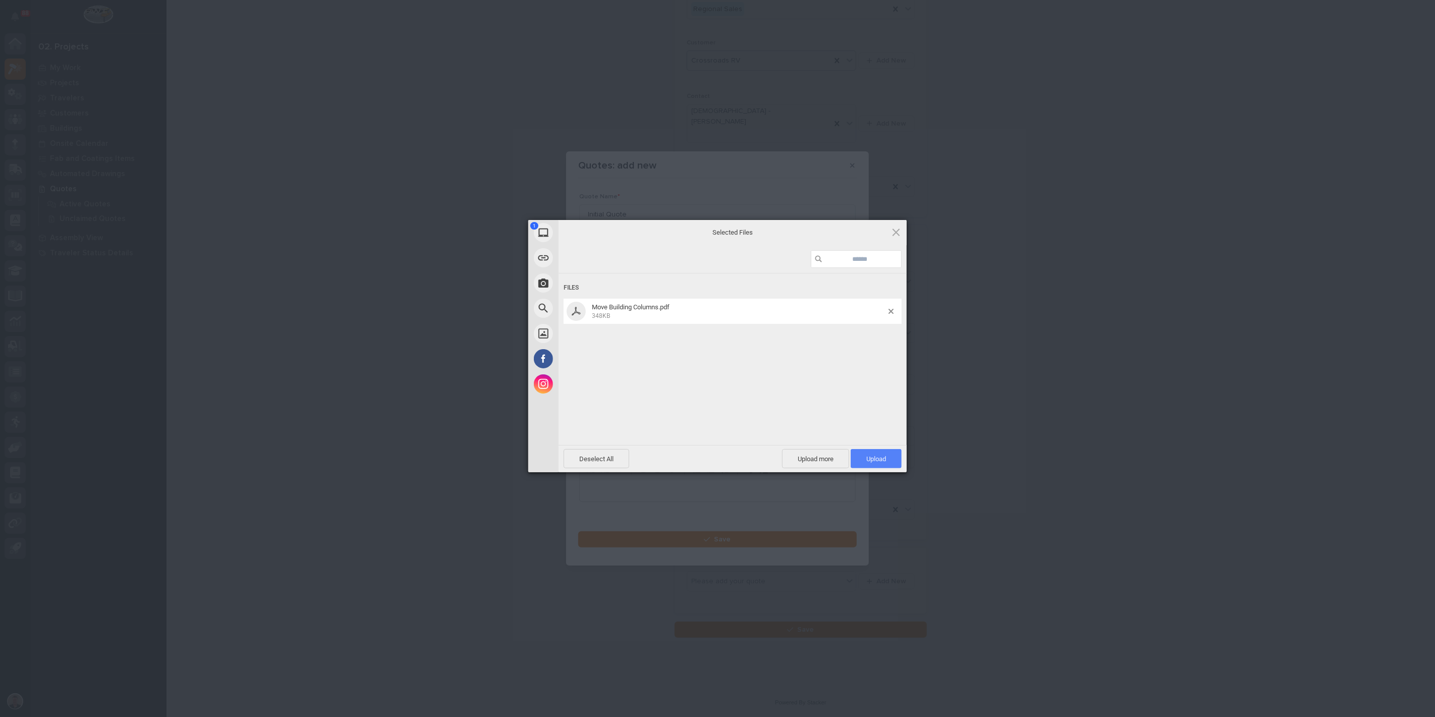  I want to click on div: Instagram, so click(589, 384).